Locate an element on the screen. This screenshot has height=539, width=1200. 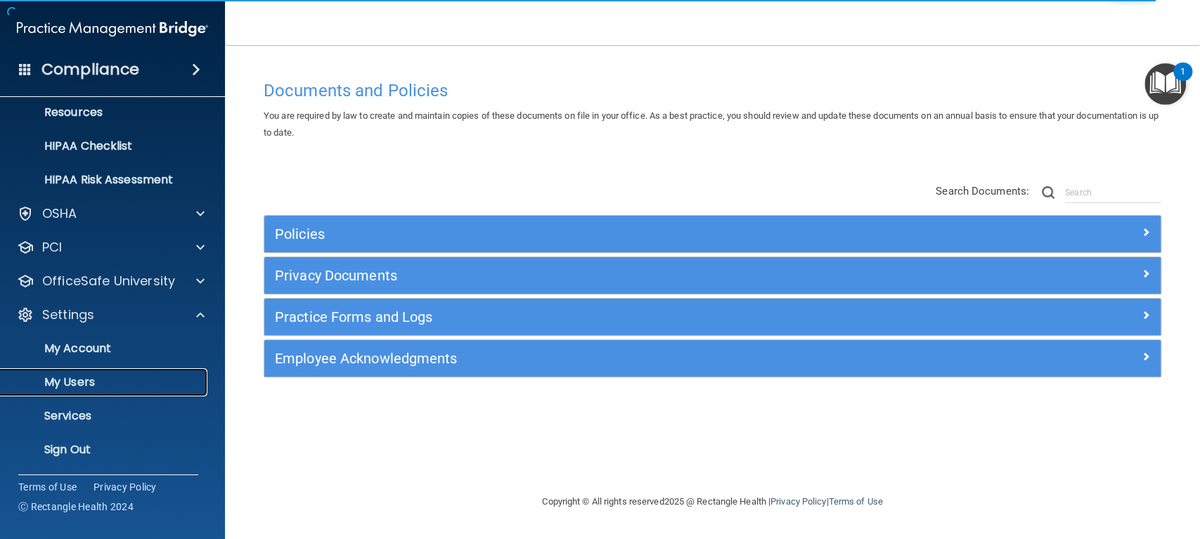
h4: Compliance is located at coordinates (90, 70).